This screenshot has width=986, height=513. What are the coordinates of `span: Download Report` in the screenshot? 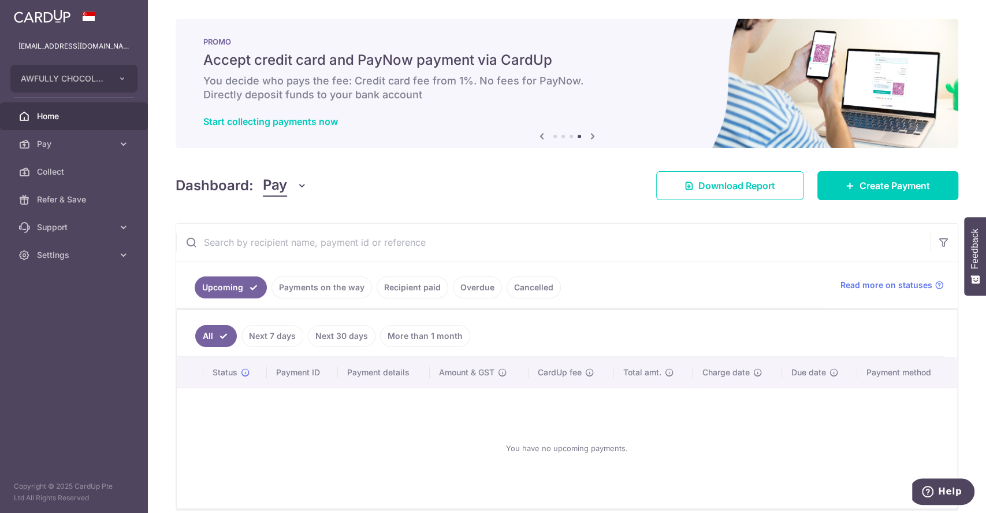 It's located at (737, 186).